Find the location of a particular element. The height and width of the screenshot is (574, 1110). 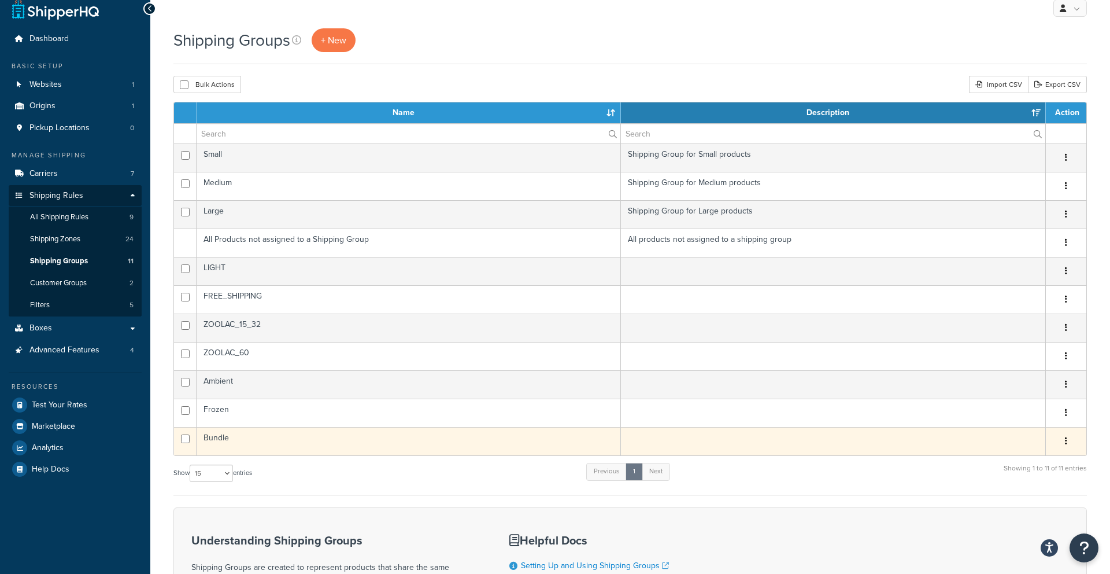

a: Help Docs is located at coordinates (75, 469).